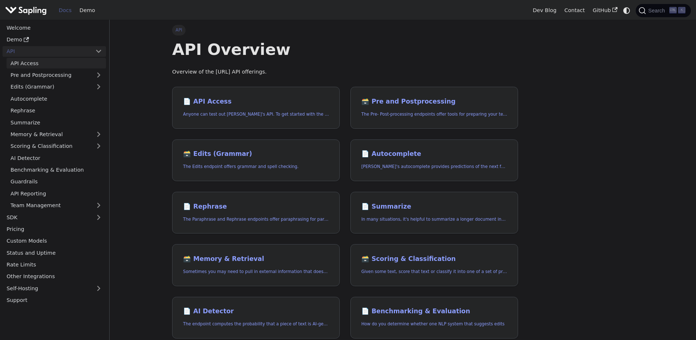 The width and height of the screenshot is (696, 340). Describe the element at coordinates (256, 206) in the screenshot. I see `h2: Rephrase` at that location.